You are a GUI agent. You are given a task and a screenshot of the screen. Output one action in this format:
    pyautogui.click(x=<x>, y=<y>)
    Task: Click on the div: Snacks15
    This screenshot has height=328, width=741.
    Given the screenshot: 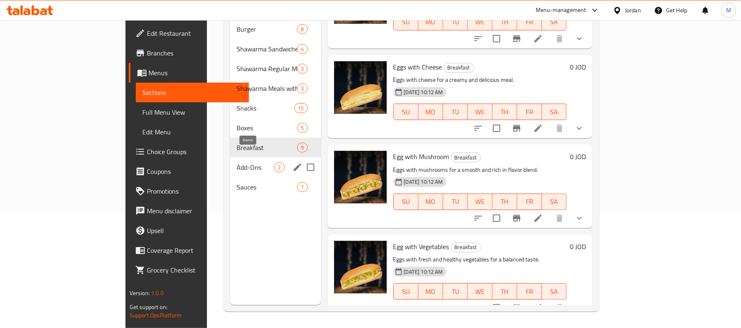 What is the action you would take?
    pyautogui.click(x=275, y=108)
    